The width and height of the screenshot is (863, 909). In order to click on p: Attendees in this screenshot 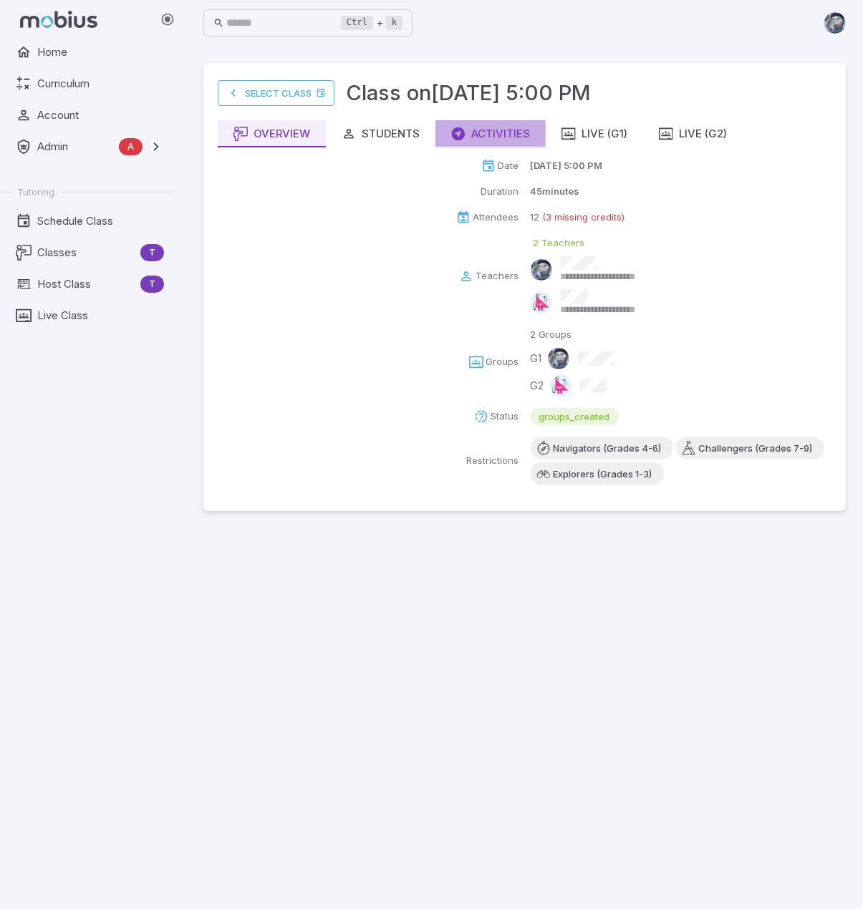, I will do `click(496, 218)`.